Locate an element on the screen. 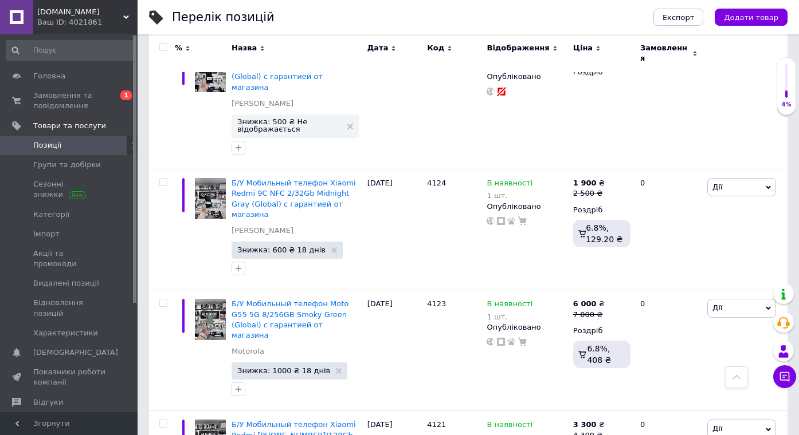 This screenshot has width=799, height=435. span: Знижка: 600 ₴ 18 днів is located at coordinates (281, 250).